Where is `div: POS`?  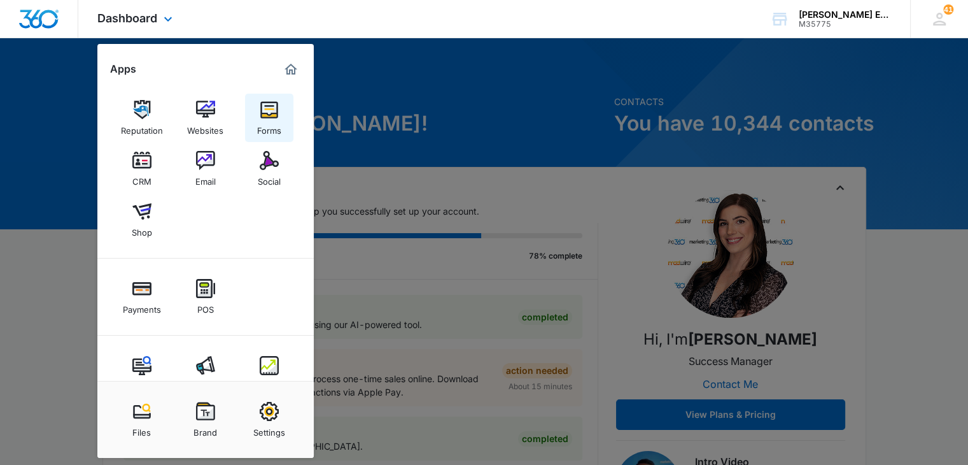
div: POS is located at coordinates (206, 306).